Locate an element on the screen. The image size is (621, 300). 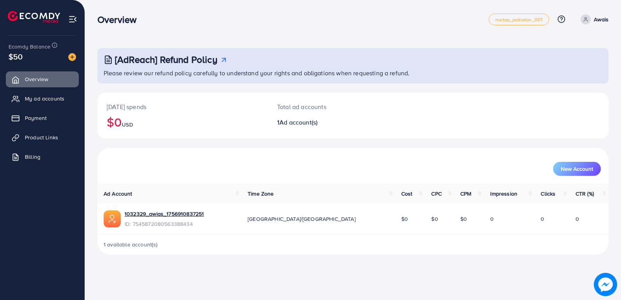
a: Overview is located at coordinates (42, 79).